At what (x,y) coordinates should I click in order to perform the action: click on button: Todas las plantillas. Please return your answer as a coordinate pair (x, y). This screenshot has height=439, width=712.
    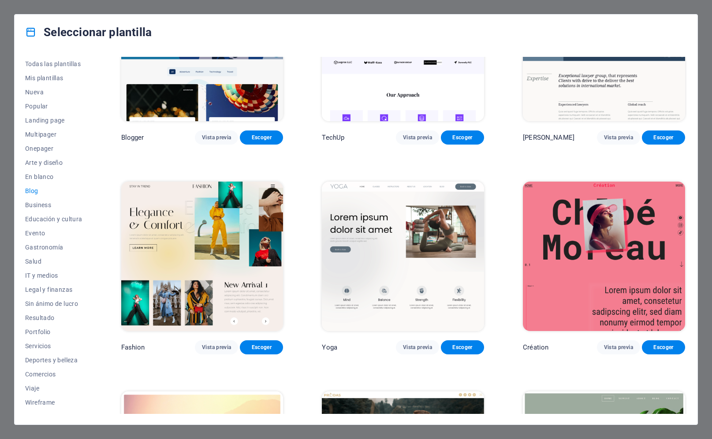
    Looking at the image, I should click on (54, 64).